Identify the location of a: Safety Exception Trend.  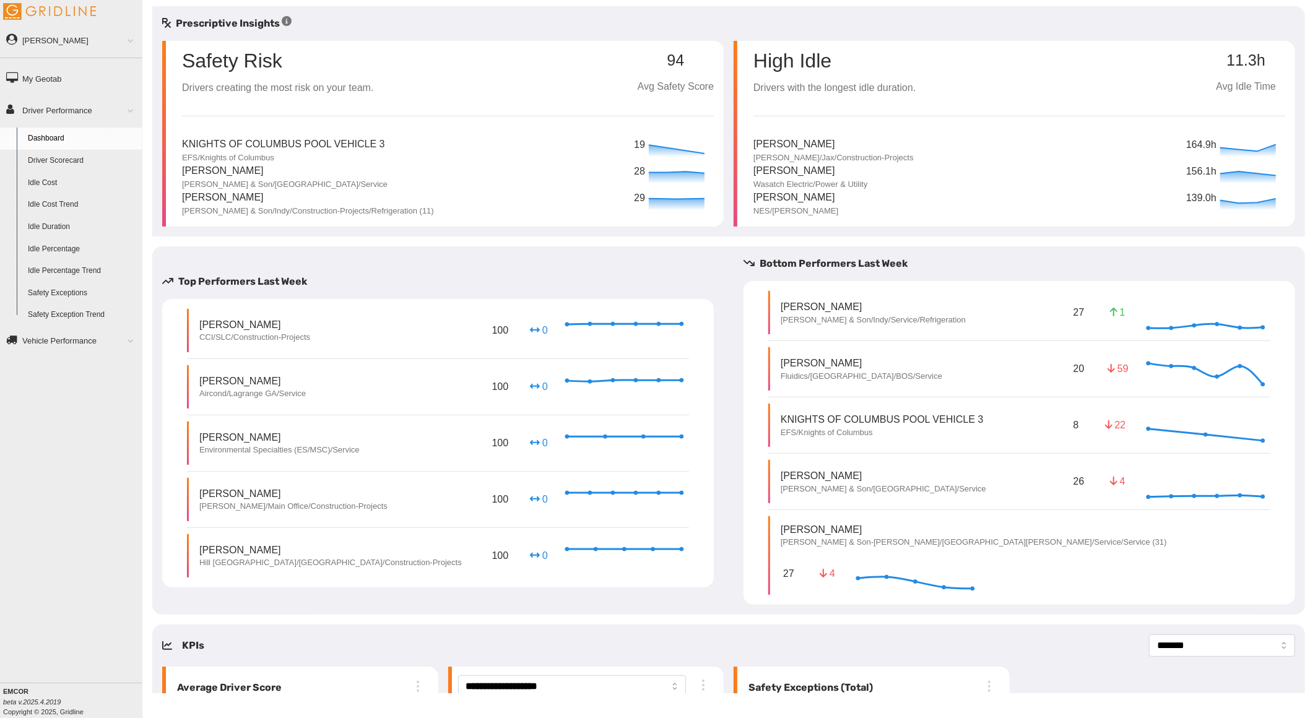
(82, 315).